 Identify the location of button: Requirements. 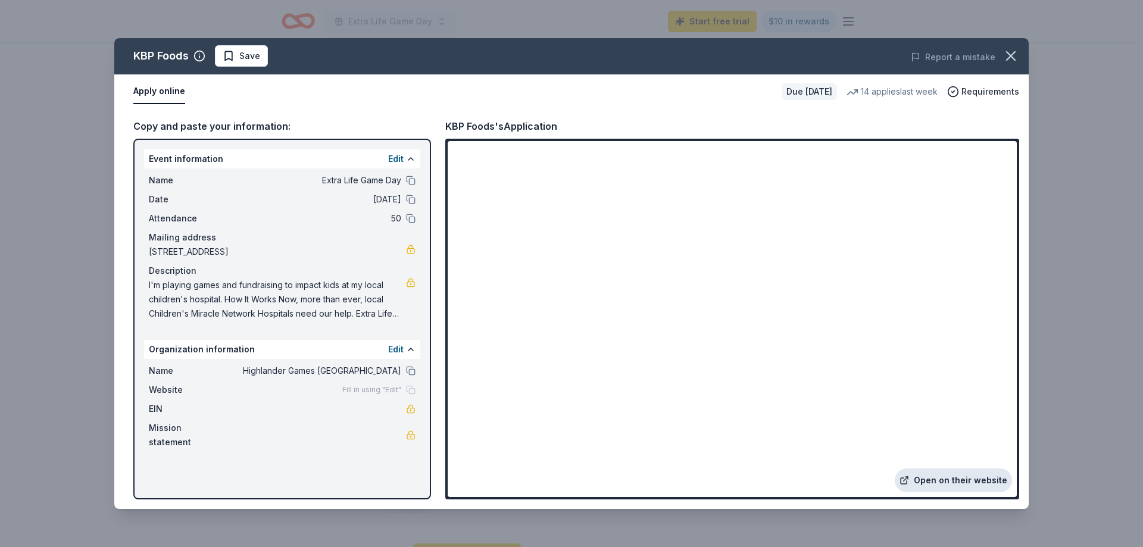
(983, 92).